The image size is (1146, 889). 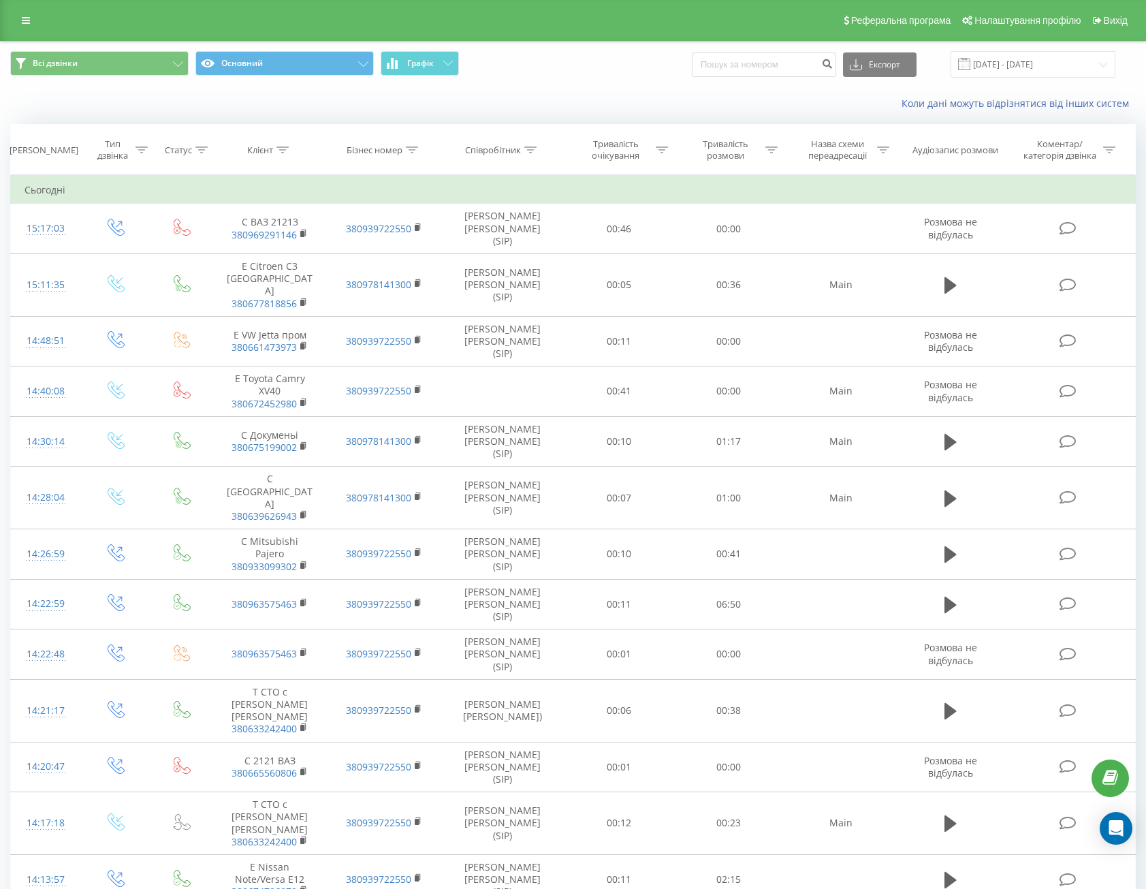 I want to click on div: 14:30:14, so click(x=46, y=441).